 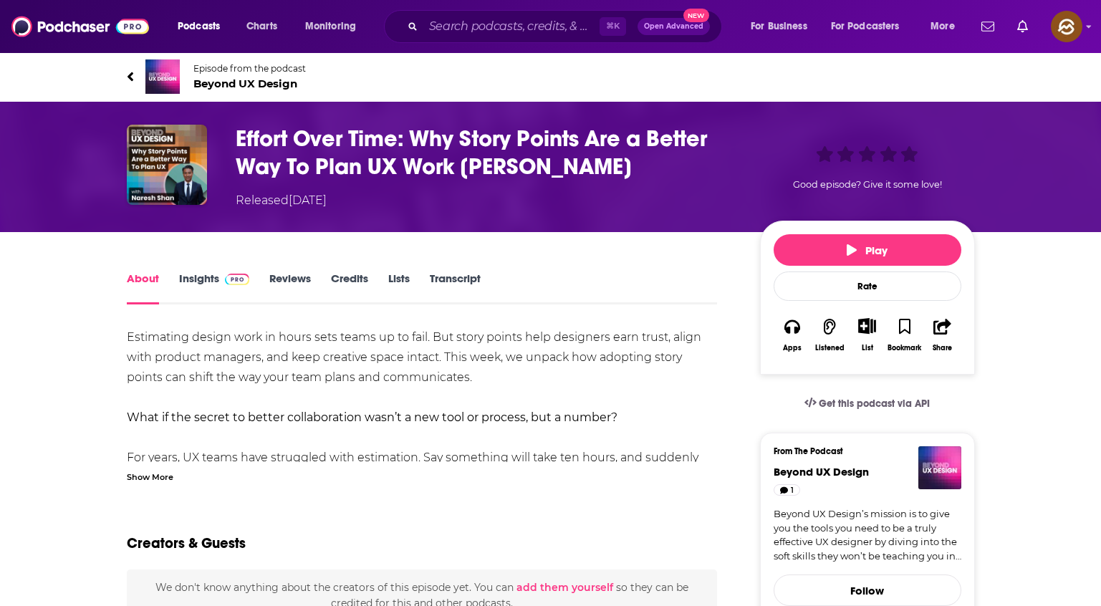 I want to click on span: Get this podcast via API, so click(x=874, y=403).